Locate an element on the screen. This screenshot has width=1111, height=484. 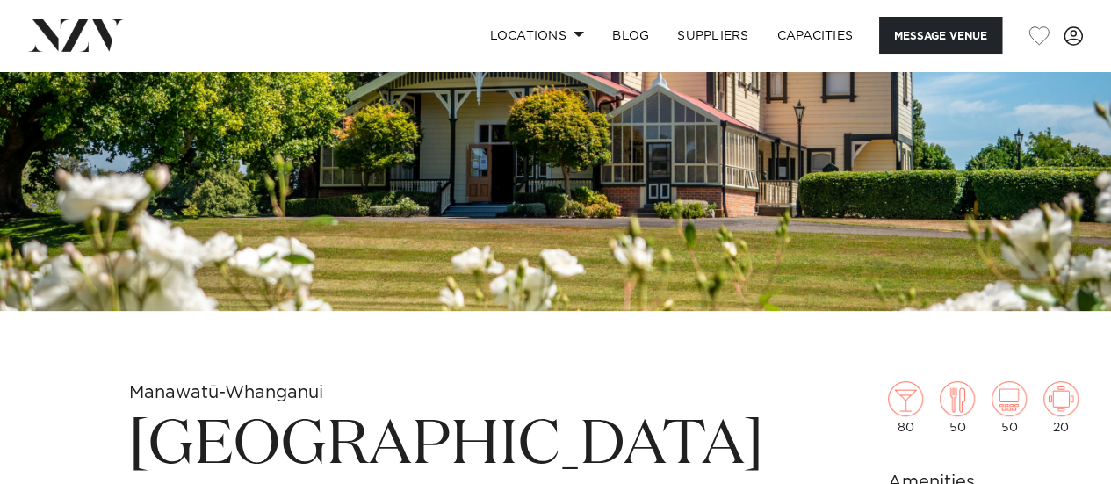
small: Manawatū-Whanganui is located at coordinates (226, 393).